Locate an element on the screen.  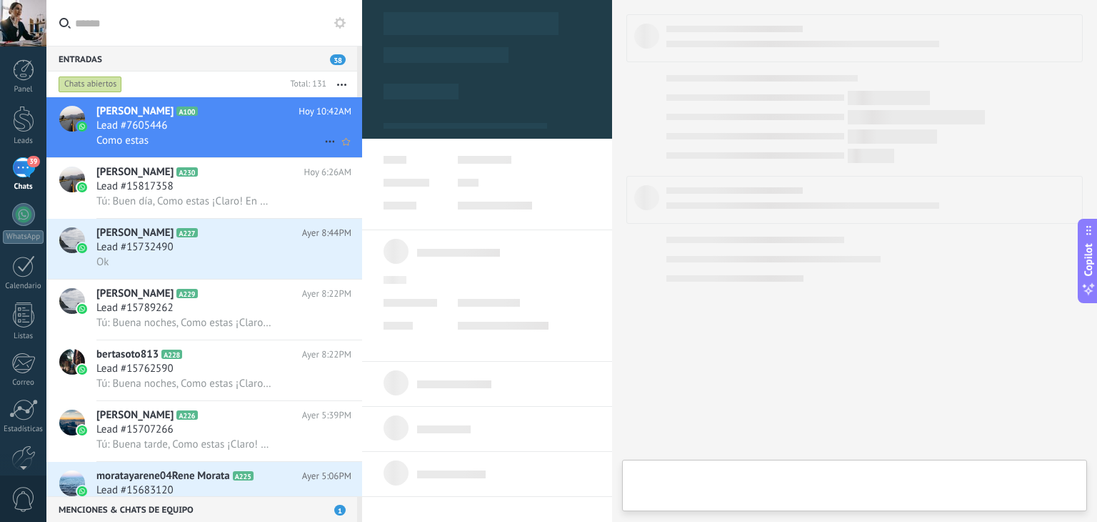
a: avatariconbertasoto813A228Ayer 8:22PMLead #15762590Tú: Buena noches, Como estas ¡Claro! El día de... is located at coordinates (204, 370).